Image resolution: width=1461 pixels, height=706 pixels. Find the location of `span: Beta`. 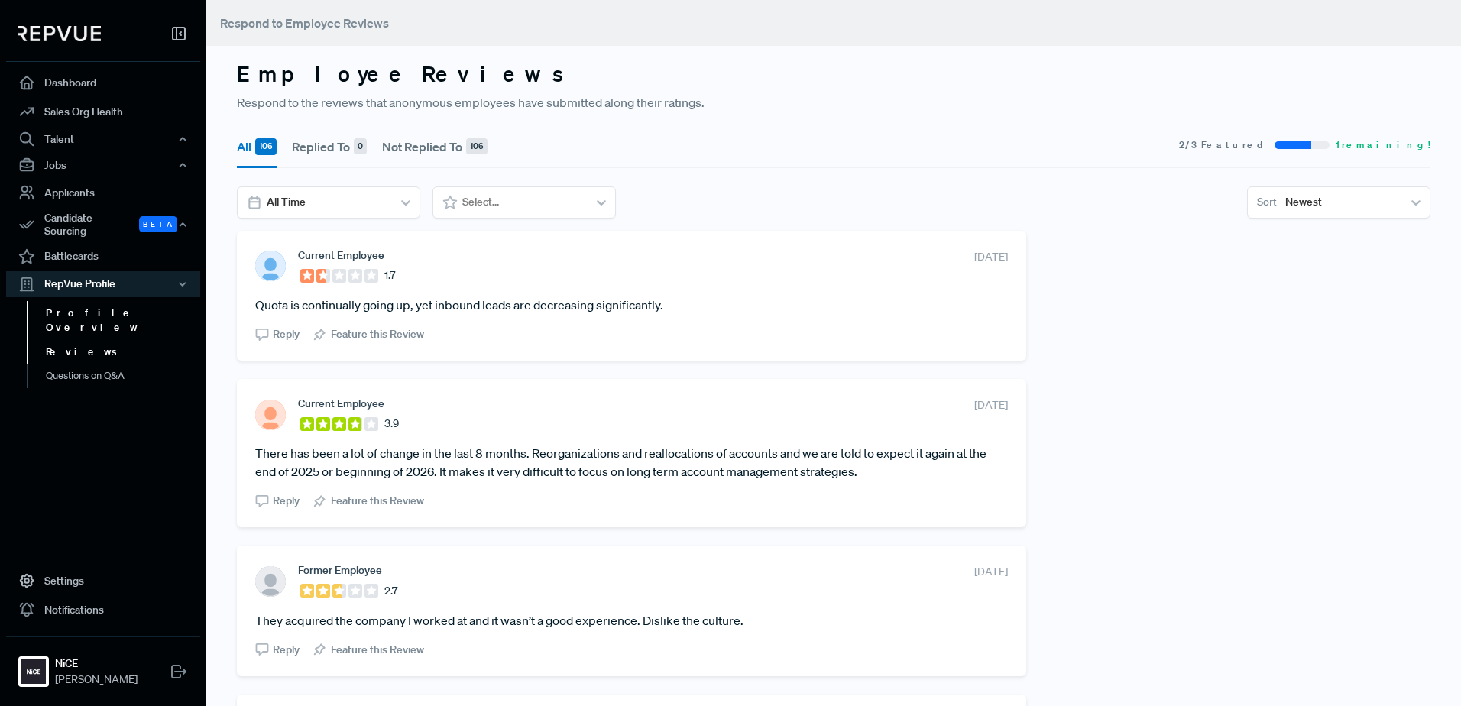

span: Beta is located at coordinates (158, 224).